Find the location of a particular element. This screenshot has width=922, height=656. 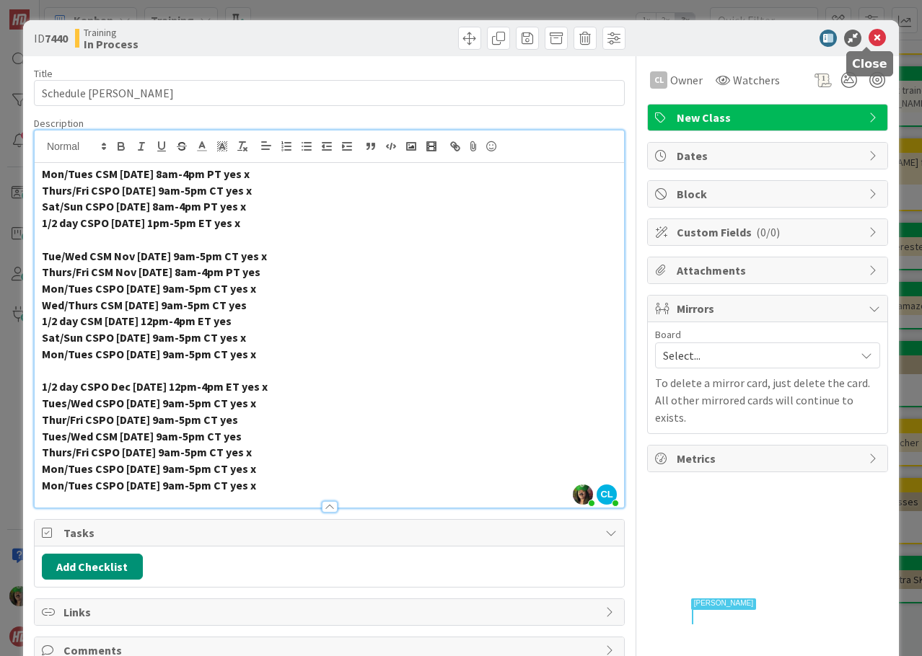

span: Block is located at coordinates (769, 194).